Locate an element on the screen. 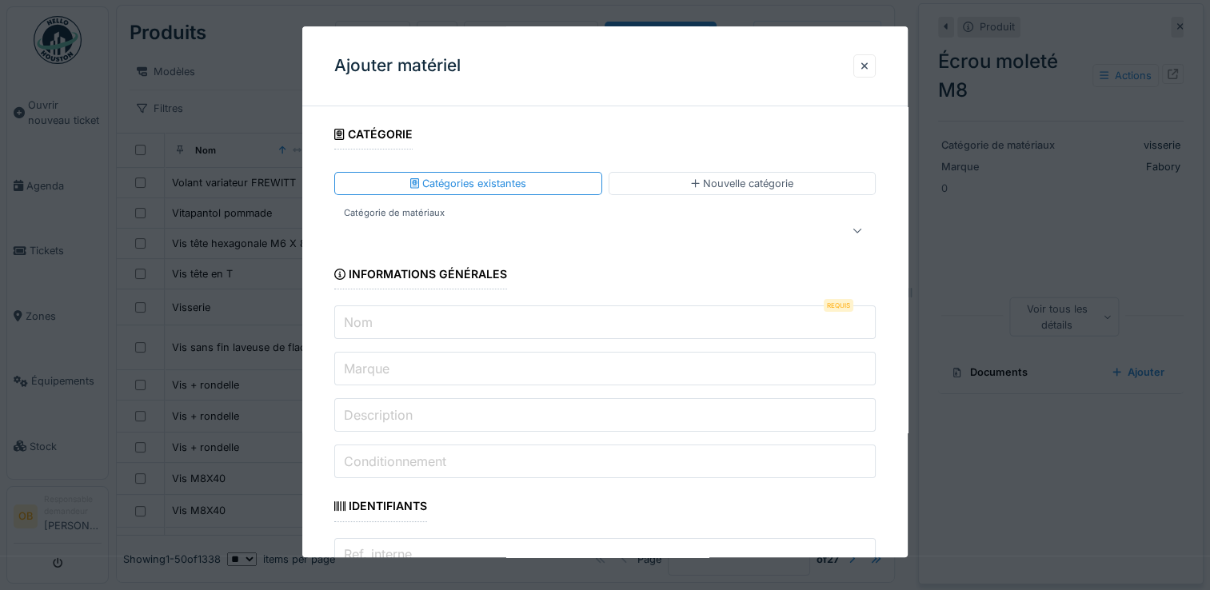 The width and height of the screenshot is (1210, 590). div: Requis is located at coordinates (838, 306).